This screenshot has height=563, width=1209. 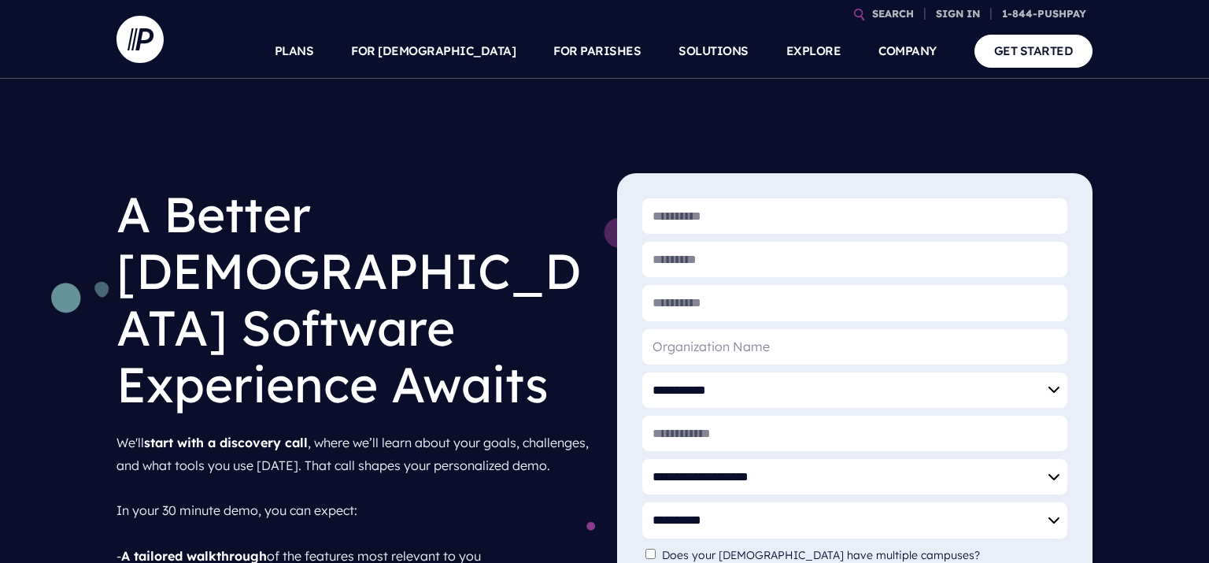 What do you see at coordinates (814, 51) in the screenshot?
I see `a: EXPLORE` at bounding box center [814, 51].